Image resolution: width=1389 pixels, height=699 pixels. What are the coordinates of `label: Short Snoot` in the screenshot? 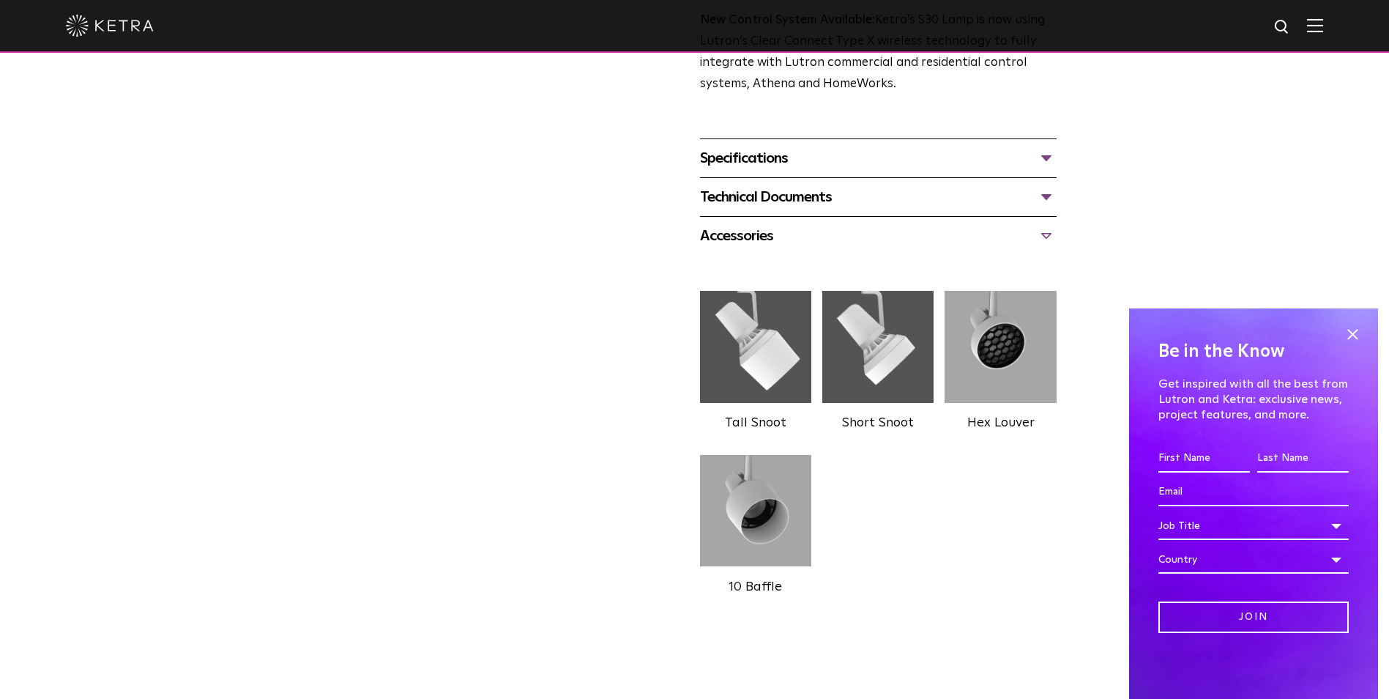 It's located at (878, 423).